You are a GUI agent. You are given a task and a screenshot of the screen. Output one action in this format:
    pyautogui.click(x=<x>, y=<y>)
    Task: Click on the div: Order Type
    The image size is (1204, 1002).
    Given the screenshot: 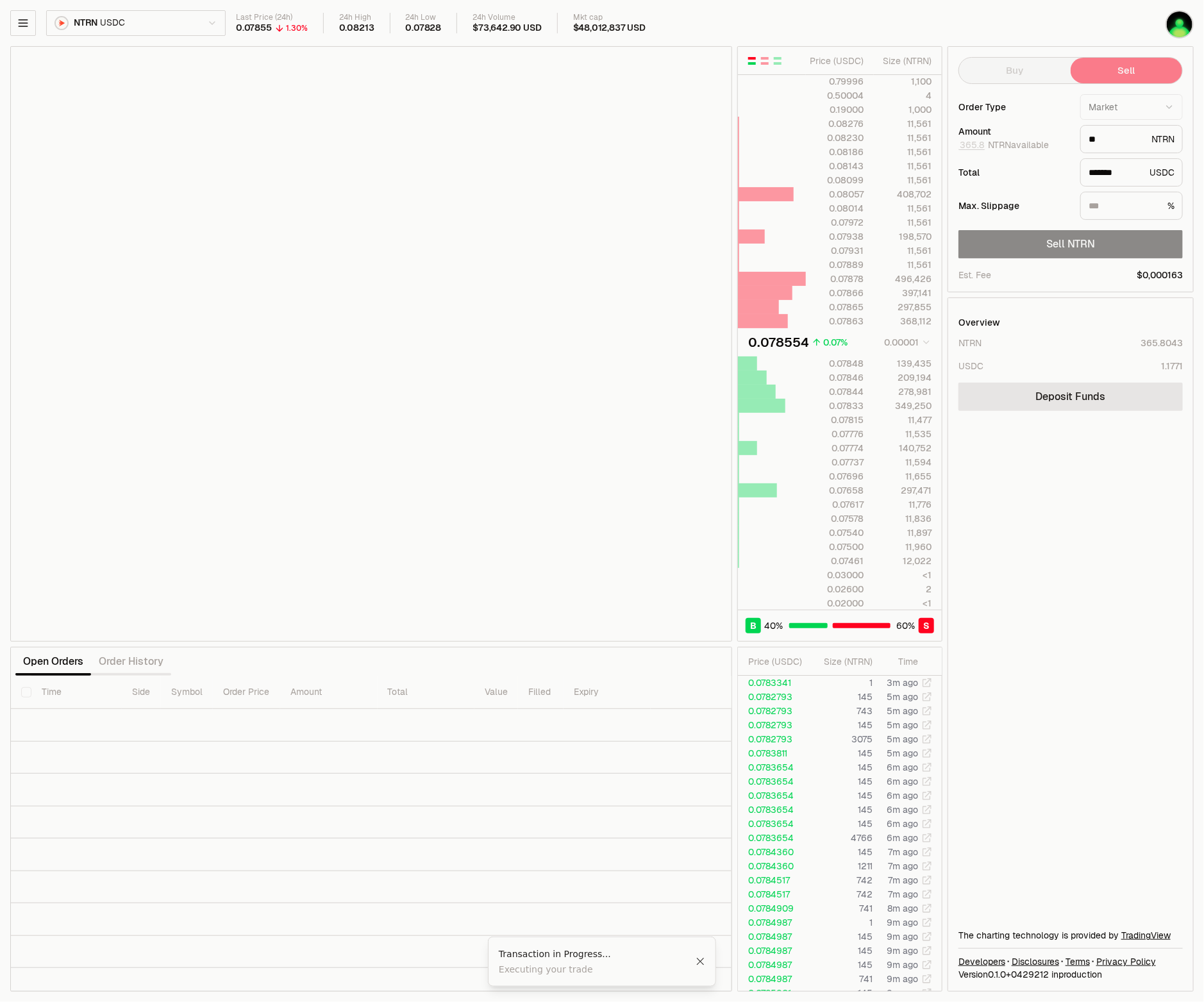 What is the action you would take?
    pyautogui.click(x=1014, y=107)
    